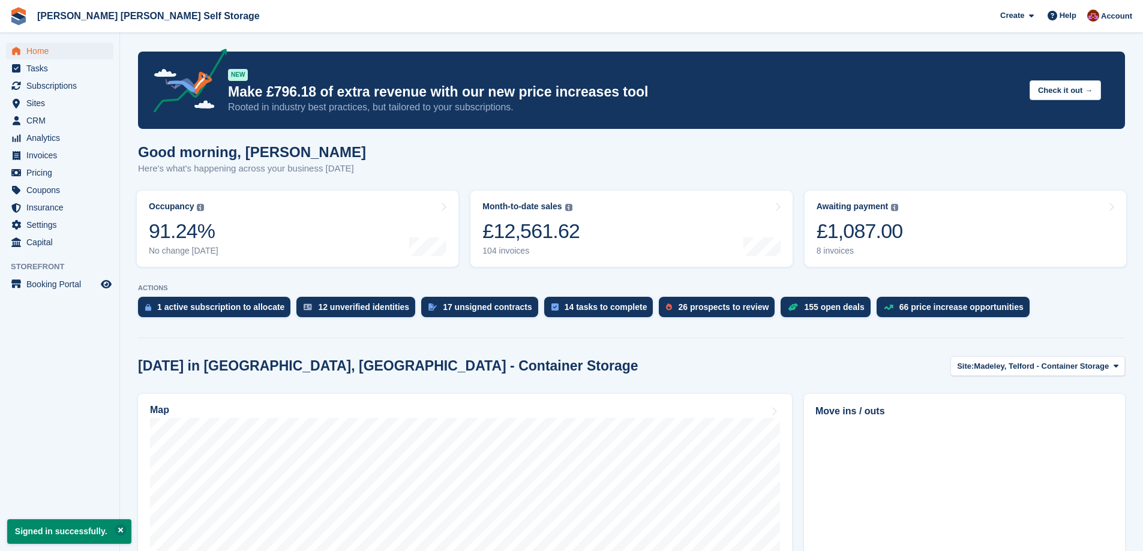 This screenshot has width=1143, height=551. What do you see at coordinates (238, 75) in the screenshot?
I see `div: NEW` at bounding box center [238, 75].